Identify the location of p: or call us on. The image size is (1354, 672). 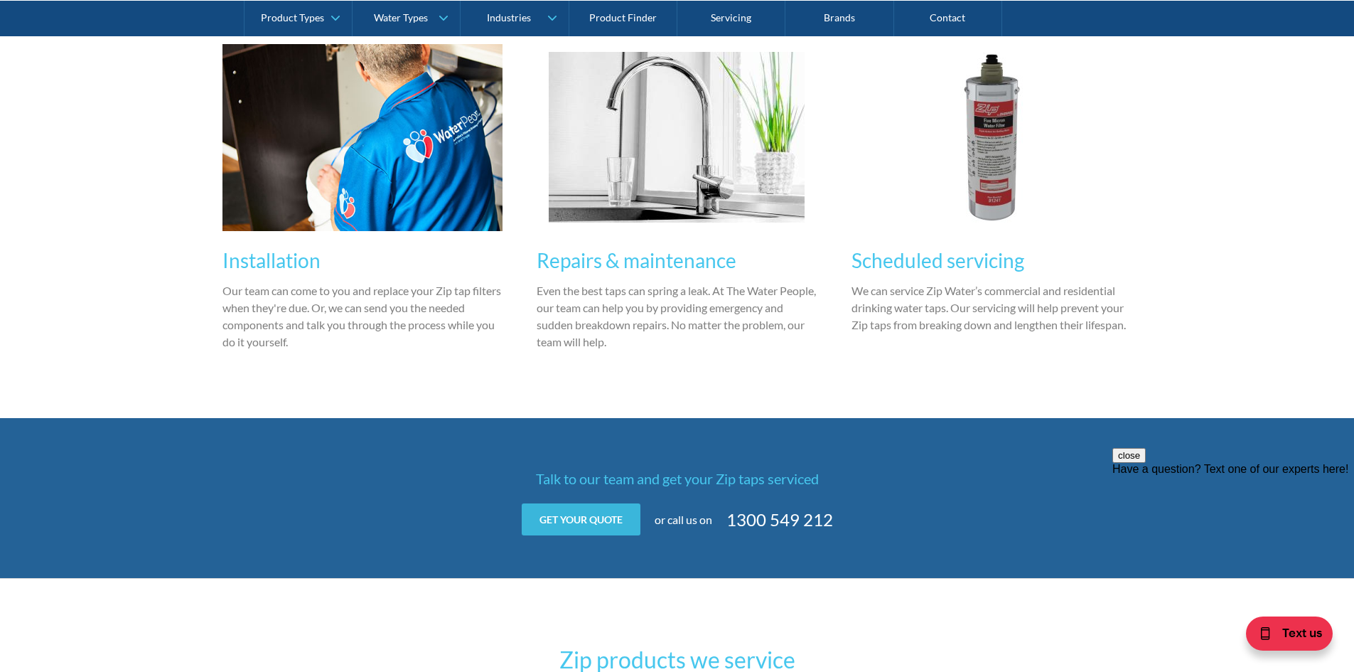
(683, 520).